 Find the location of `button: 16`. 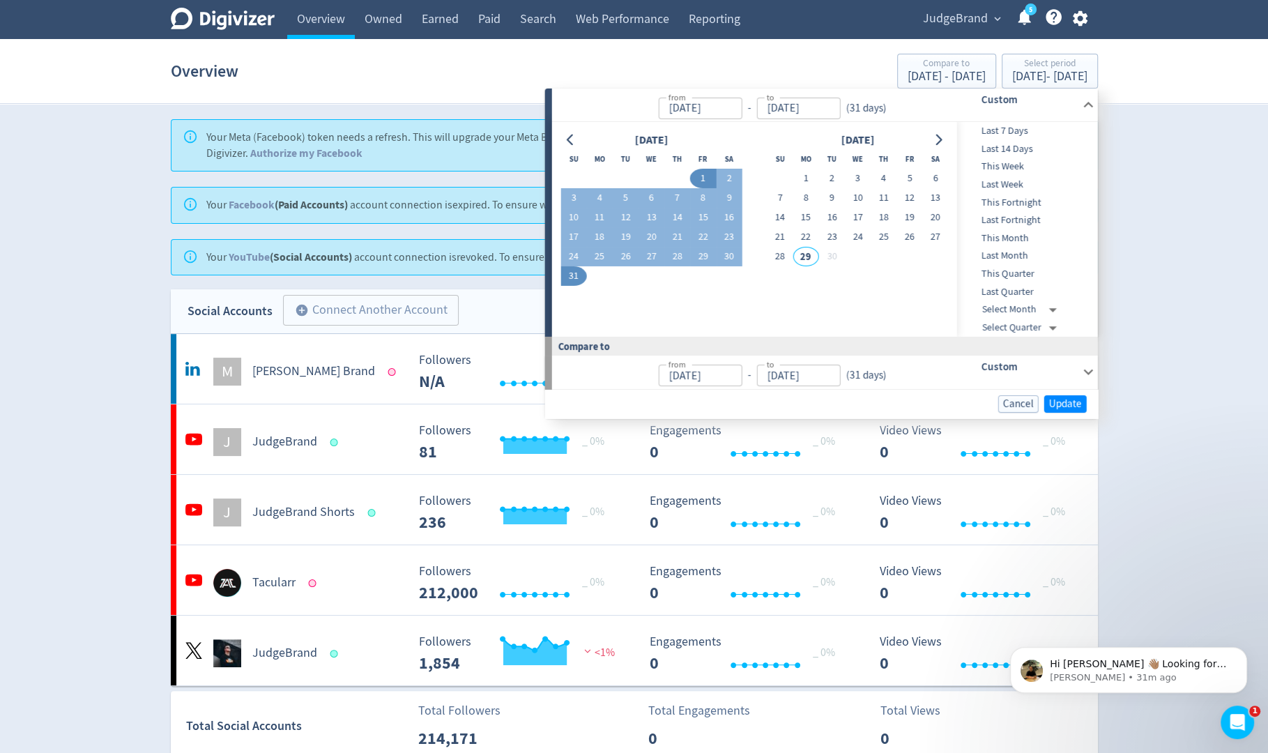

button: 16 is located at coordinates (728, 217).